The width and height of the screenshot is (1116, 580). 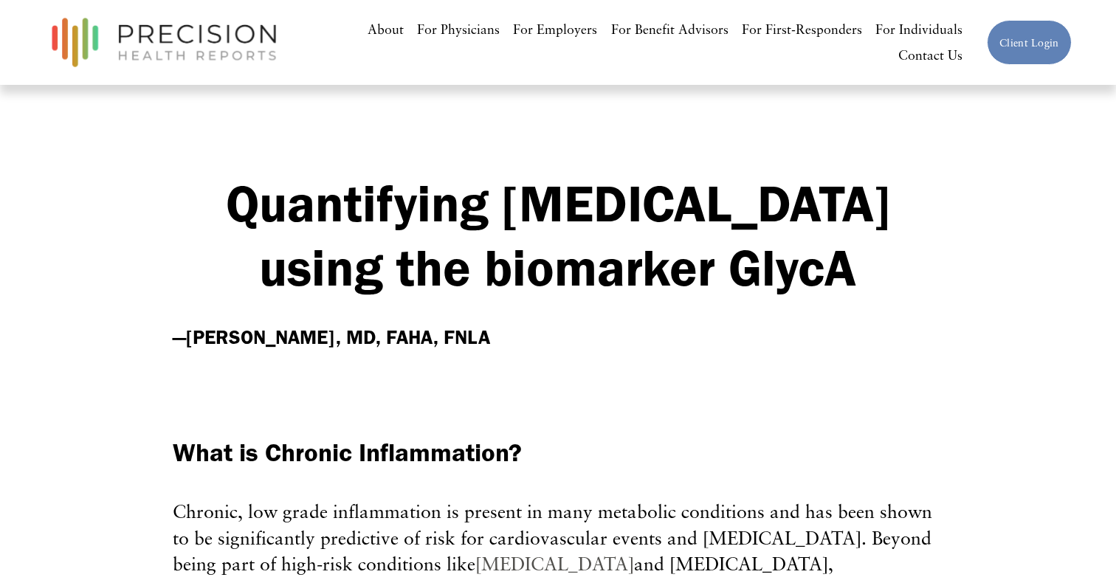 I want to click on span: What is Chronic Inflammation?, so click(x=347, y=452).